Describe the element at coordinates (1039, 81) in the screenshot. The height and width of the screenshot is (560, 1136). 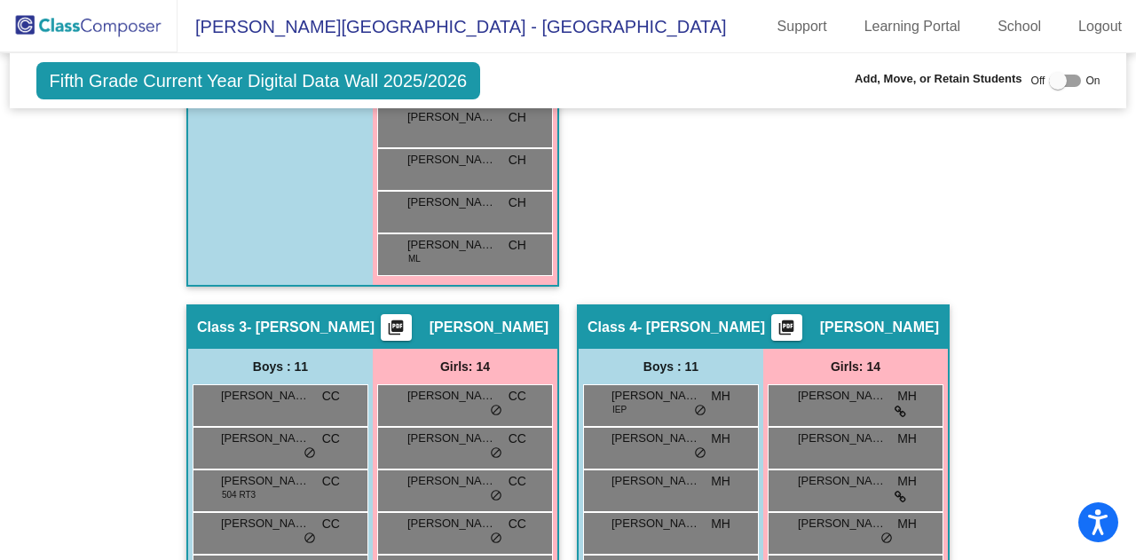
I see `span: Off` at that location.